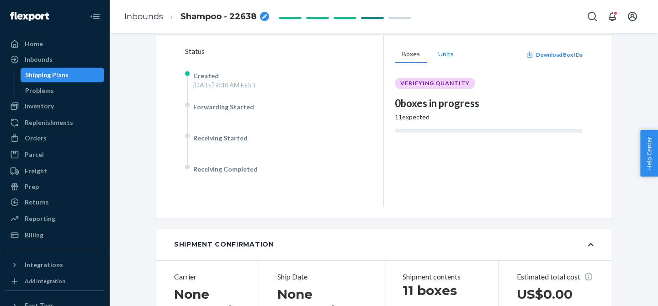 Image resolution: width=658 pixels, height=306 pixels. I want to click on h1: 11 boxes, so click(441, 290).